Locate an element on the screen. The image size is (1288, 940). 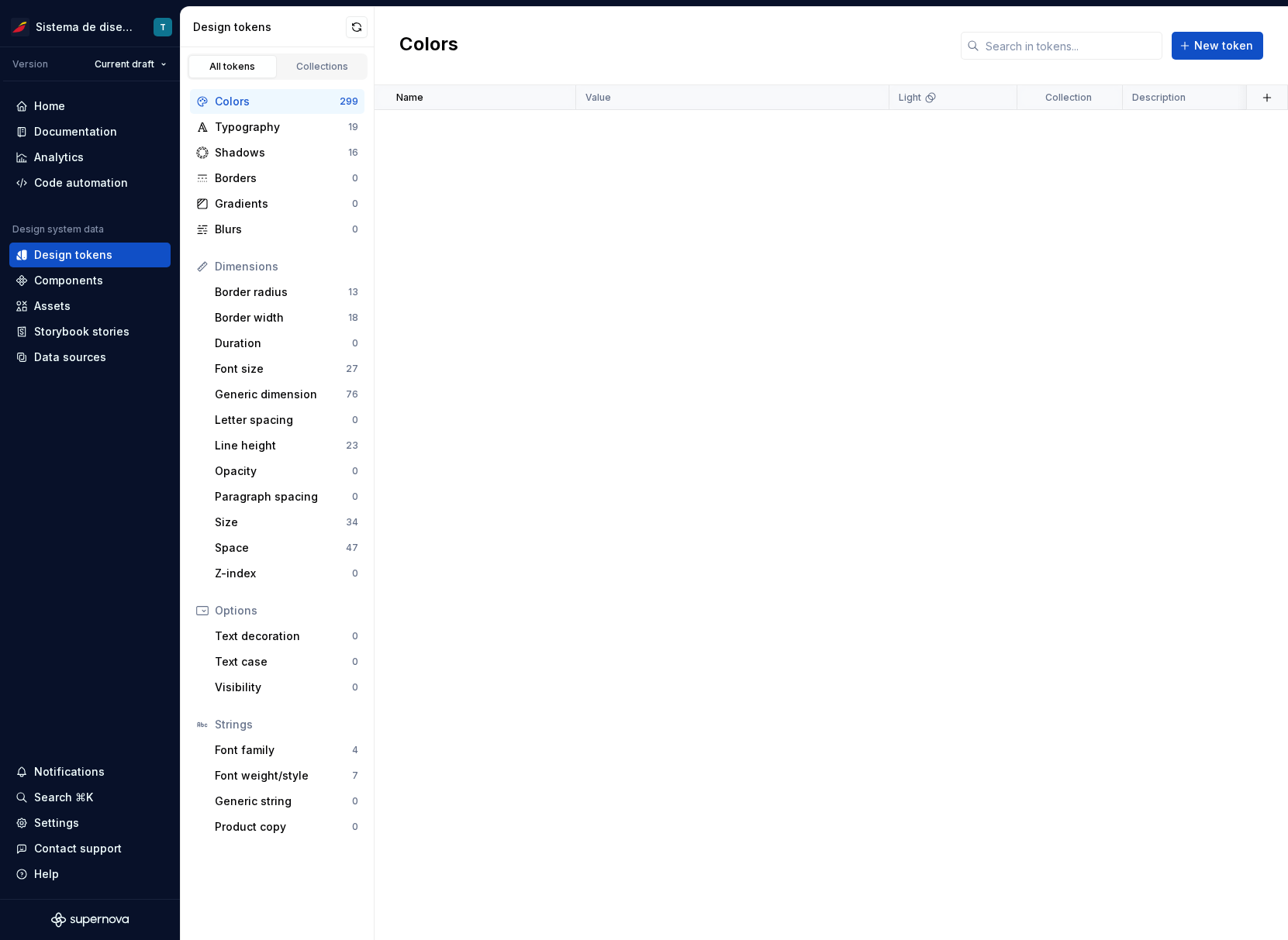
div: Shadows is located at coordinates (281, 153).